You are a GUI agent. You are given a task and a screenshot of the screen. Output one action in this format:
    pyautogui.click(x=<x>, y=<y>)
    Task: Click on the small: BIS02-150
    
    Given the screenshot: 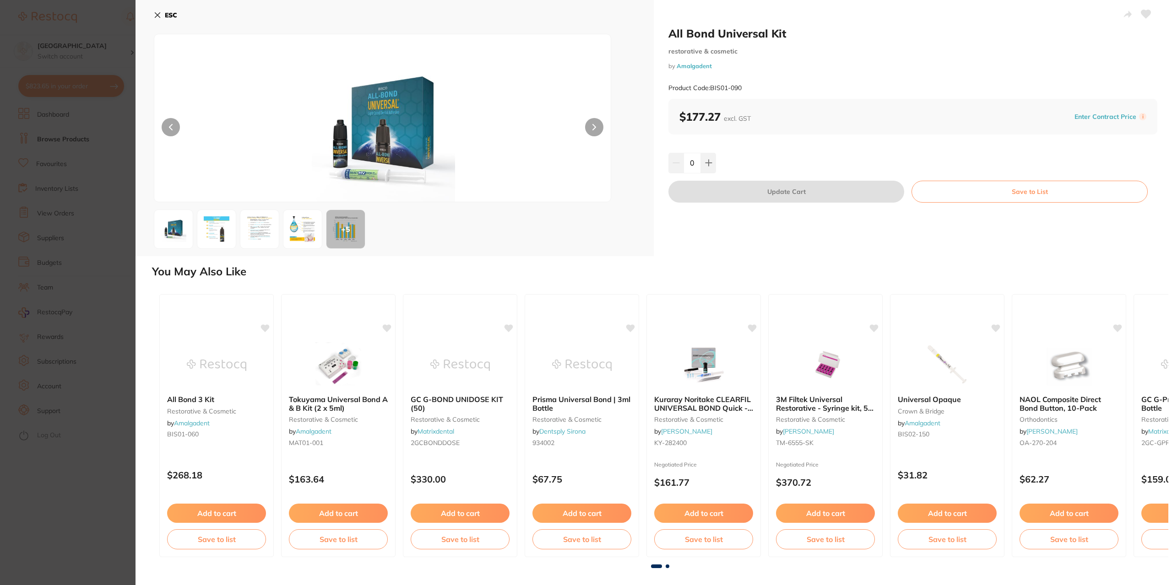 What is the action you would take?
    pyautogui.click(x=947, y=434)
    